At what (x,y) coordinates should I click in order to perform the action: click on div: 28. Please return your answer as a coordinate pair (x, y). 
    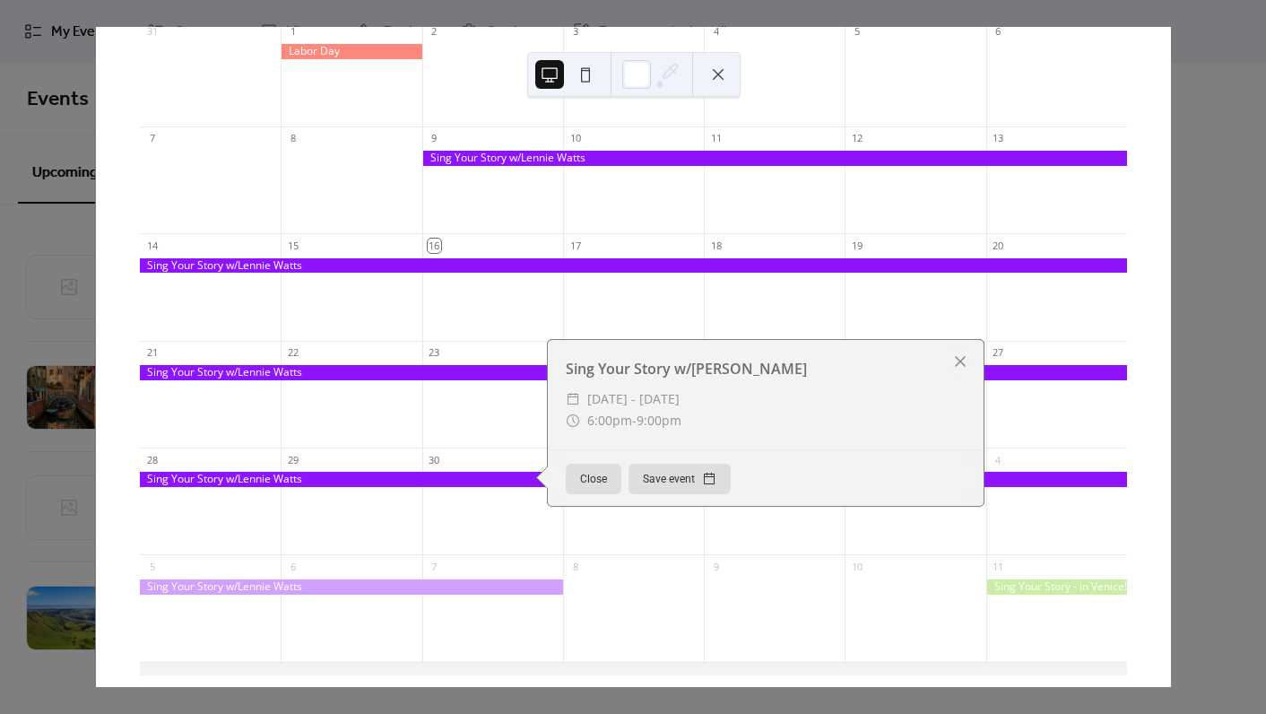
    Looking at the image, I should click on (152, 459).